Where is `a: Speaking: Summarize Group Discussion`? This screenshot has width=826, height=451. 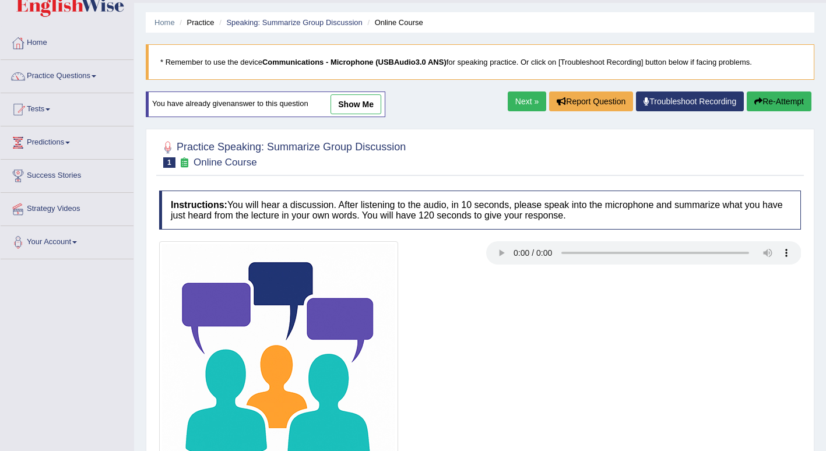 a: Speaking: Summarize Group Discussion is located at coordinates (294, 22).